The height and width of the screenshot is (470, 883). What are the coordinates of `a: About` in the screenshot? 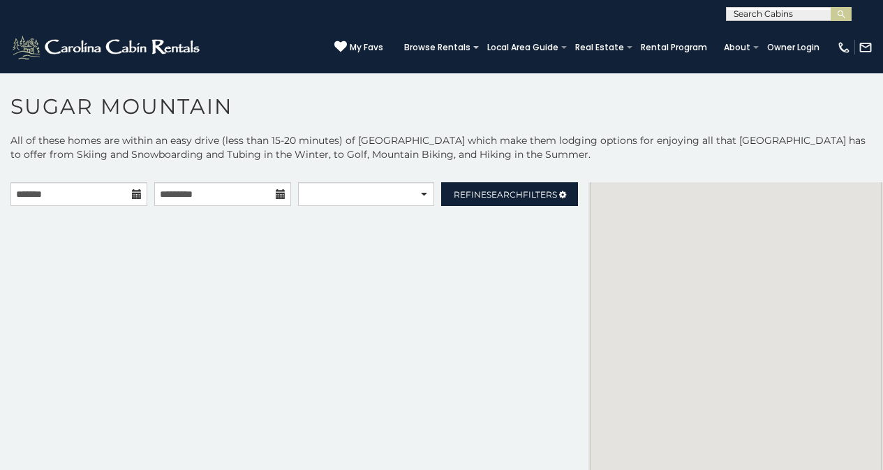 It's located at (737, 47).